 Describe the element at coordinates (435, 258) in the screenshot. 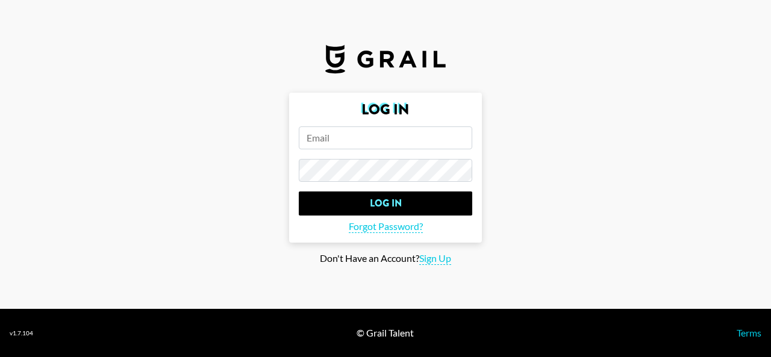

I see `span: Sign Up` at that location.